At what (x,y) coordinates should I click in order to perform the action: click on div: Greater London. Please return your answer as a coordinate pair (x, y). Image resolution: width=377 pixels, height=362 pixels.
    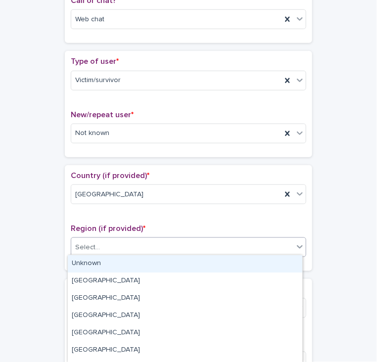
    Looking at the image, I should click on (185, 281).